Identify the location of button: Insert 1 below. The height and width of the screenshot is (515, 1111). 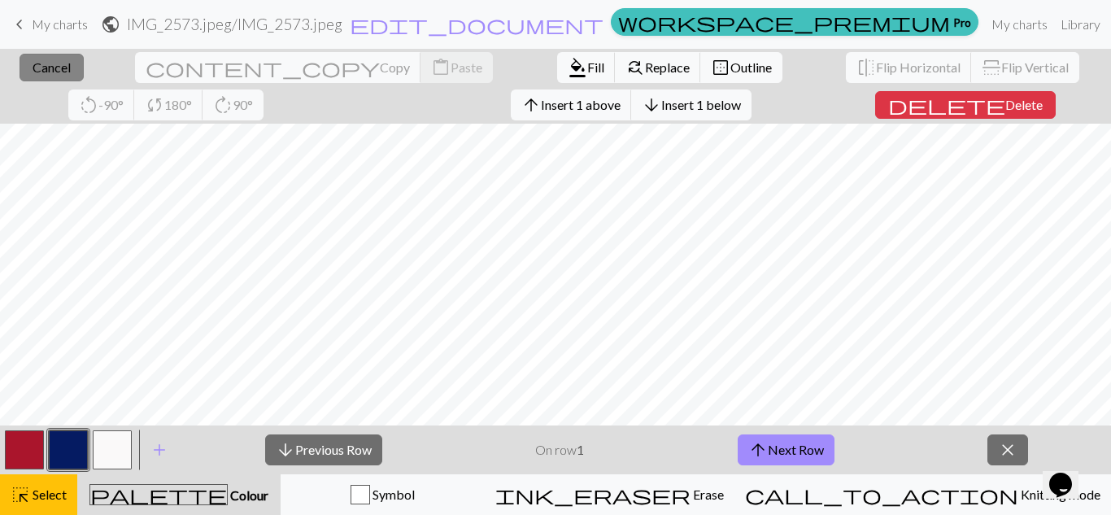
(692, 105).